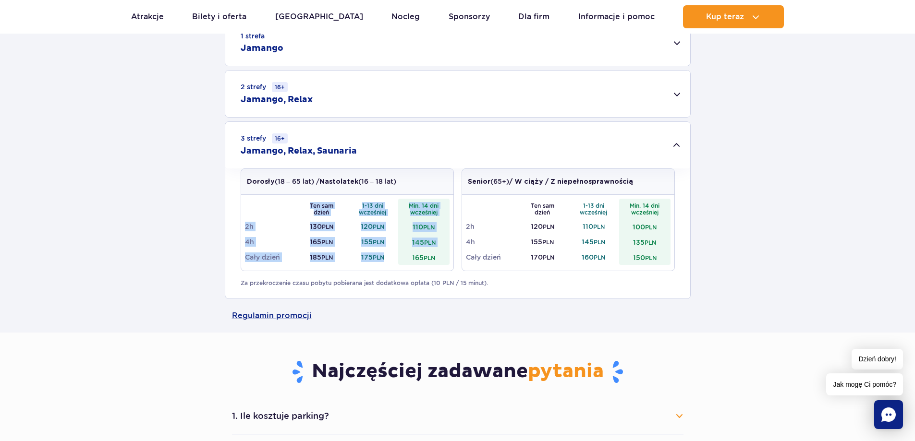 The height and width of the screenshot is (441, 915). Describe the element at coordinates (339, 182) in the screenshot. I see `strong: Nastolatek` at that location.